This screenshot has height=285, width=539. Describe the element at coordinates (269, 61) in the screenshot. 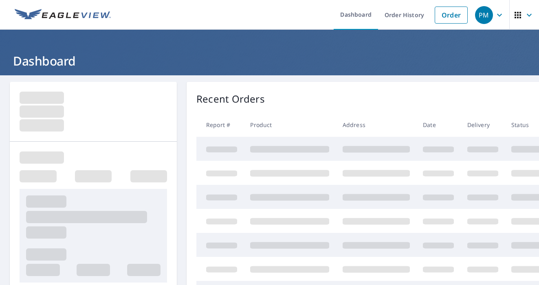

I see `h1: Dashboard` at that location.